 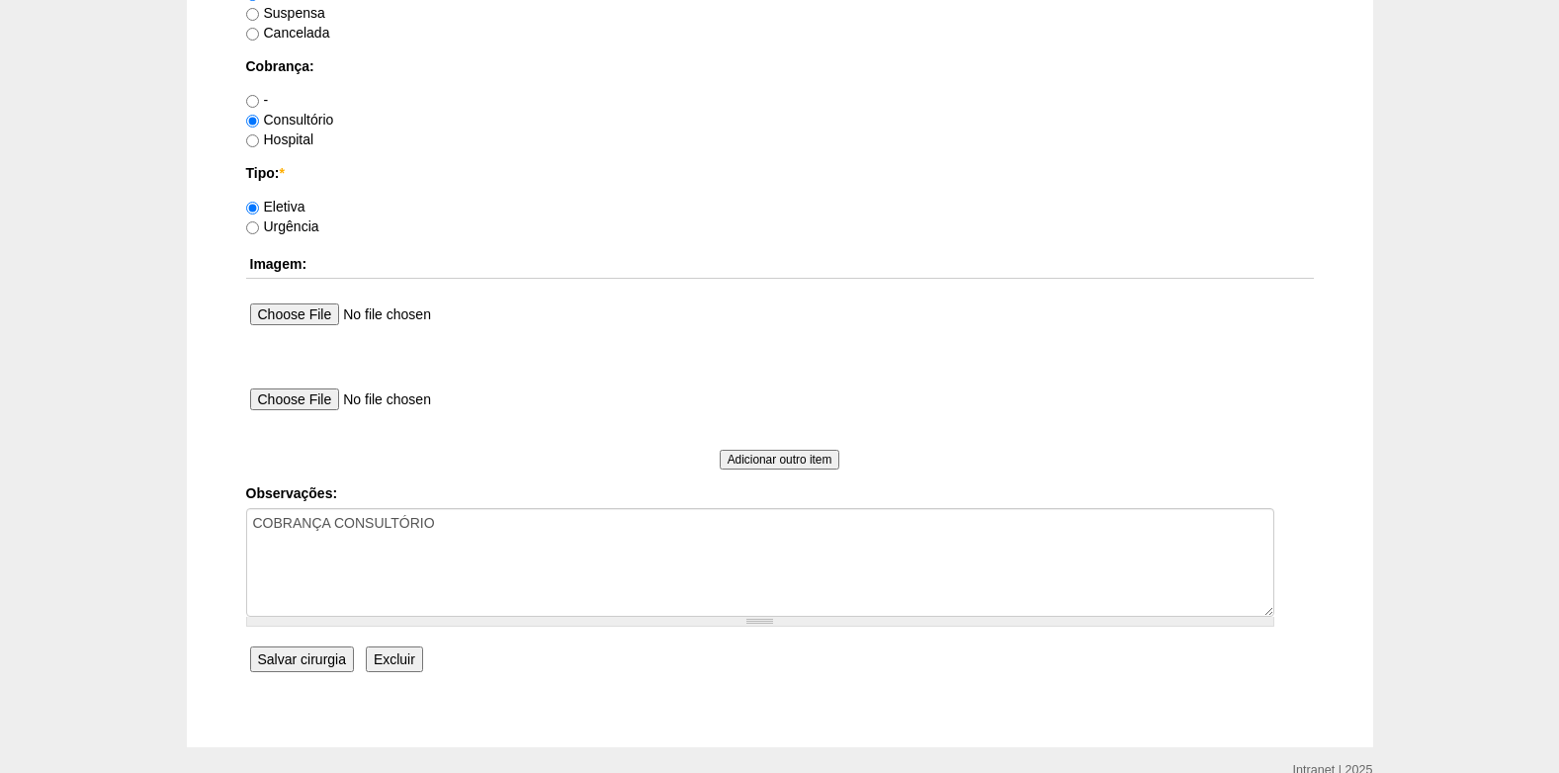 What do you see at coordinates (252, 34) in the screenshot?
I see `input: Cancelada` at bounding box center [252, 34].